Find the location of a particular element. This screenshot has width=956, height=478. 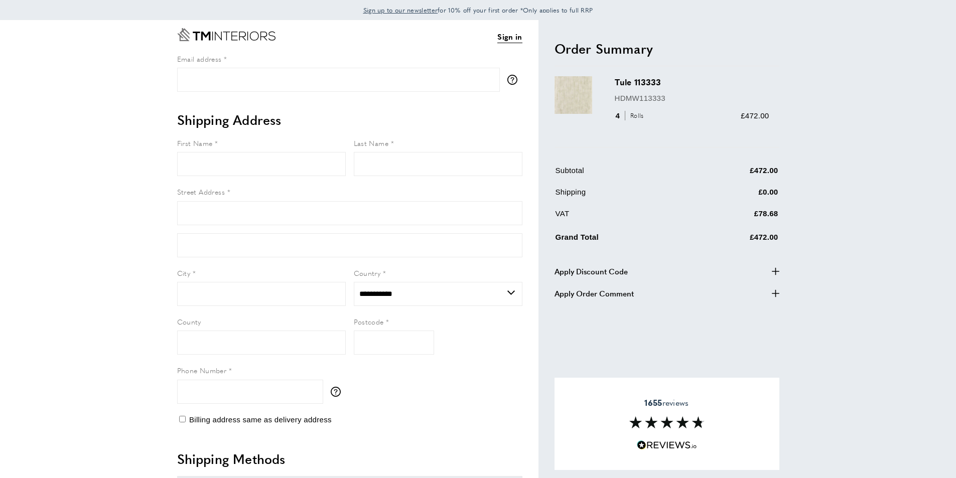

div: 4 is located at coordinates (631, 116).